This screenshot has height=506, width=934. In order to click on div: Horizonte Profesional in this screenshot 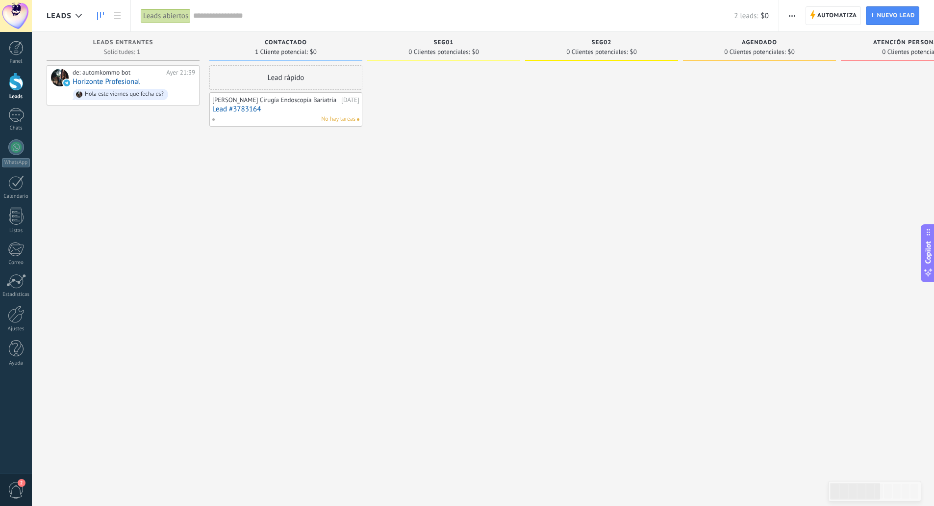, I will do `click(60, 77)`.